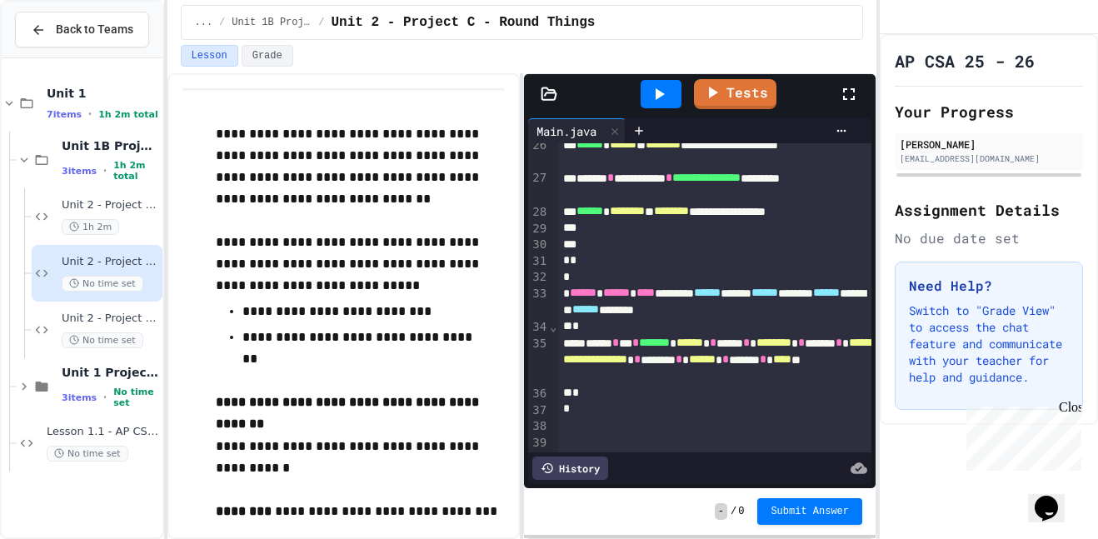 The image size is (1098, 539). What do you see at coordinates (989, 344) in the screenshot?
I see `p: Switch to "Grade View" to access the chat feature and communicate with your teacher for help and ...` at bounding box center [989, 344].